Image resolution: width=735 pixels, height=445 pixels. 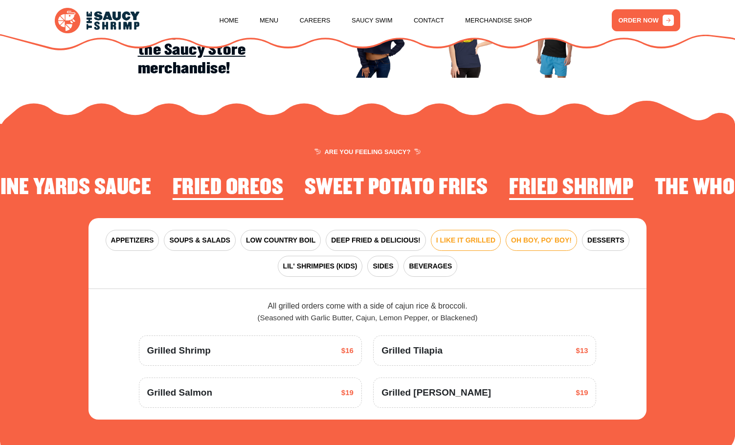 What do you see at coordinates (582, 351) in the screenshot?
I see `span: $13` at bounding box center [582, 351].